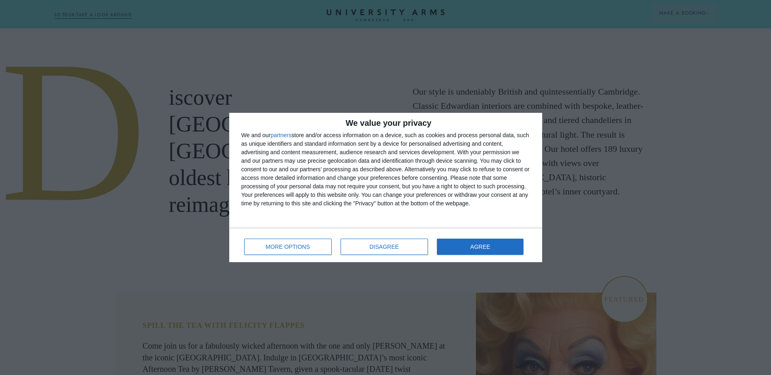 The image size is (771, 375). Describe the element at coordinates (386, 123) in the screenshot. I see `h2: We value your privacy` at that location.